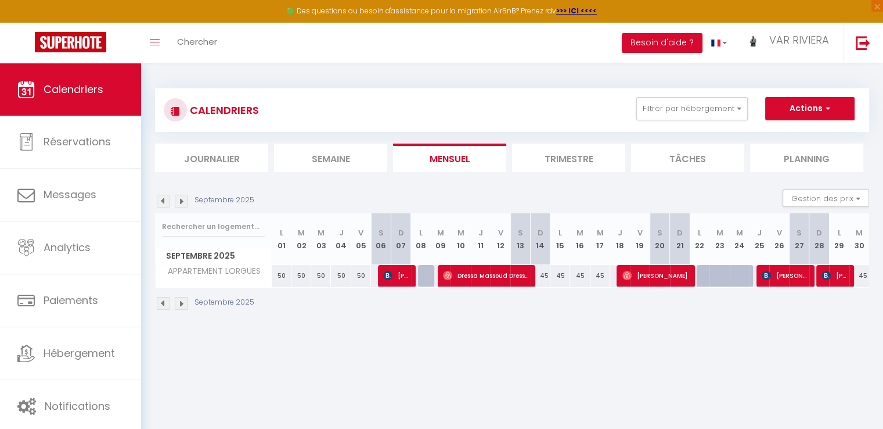 The image size is (883, 429). Describe the element at coordinates (863, 42) in the screenshot. I see `img: logout` at that location.